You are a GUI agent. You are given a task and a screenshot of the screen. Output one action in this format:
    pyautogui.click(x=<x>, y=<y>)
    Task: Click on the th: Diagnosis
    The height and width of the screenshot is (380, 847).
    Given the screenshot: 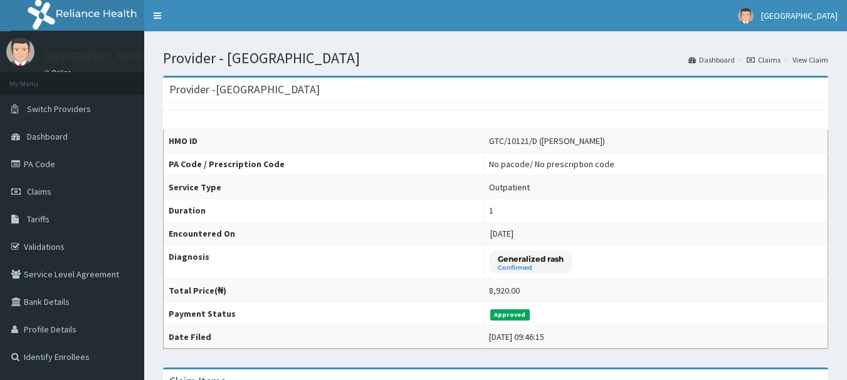 What is the action you would take?
    pyautogui.click(x=323, y=263)
    